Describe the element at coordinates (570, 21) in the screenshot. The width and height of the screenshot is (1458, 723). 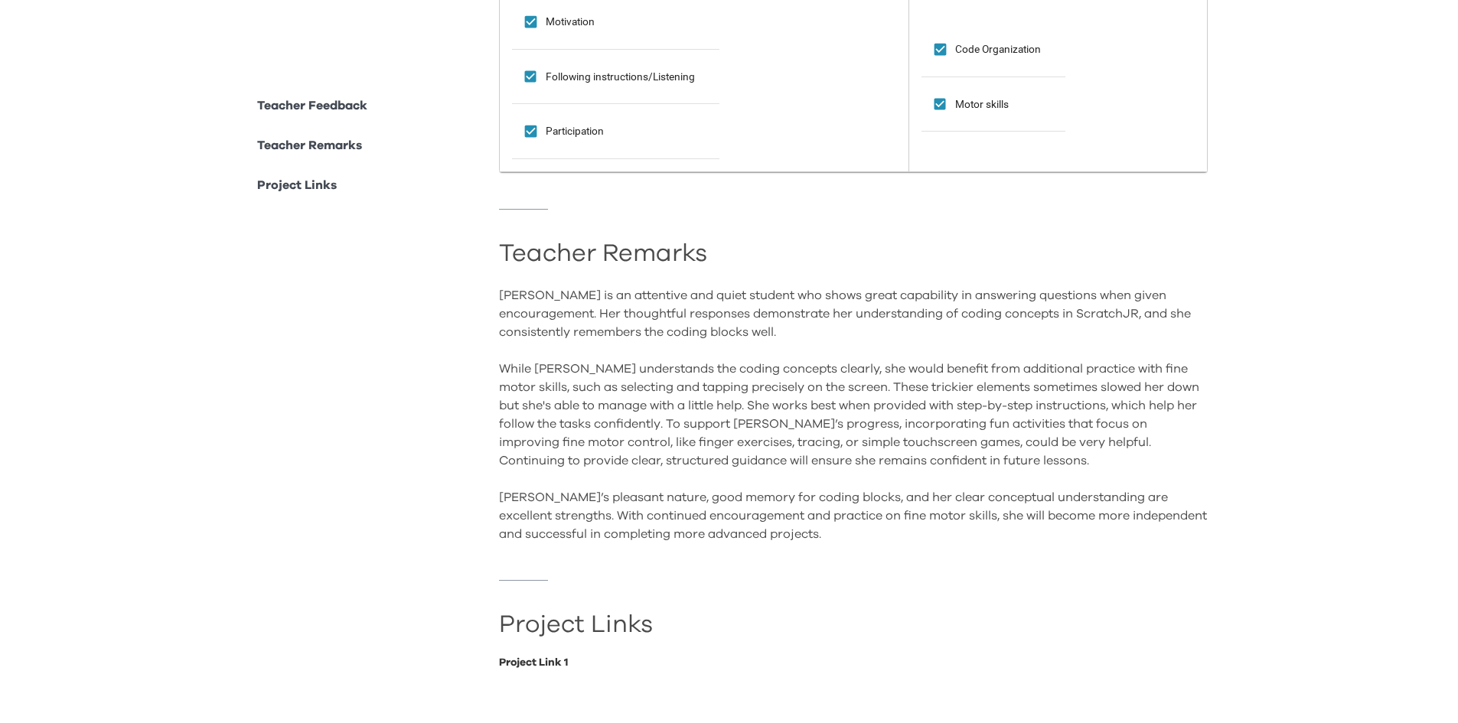
I see `span: Motivation` at that location.